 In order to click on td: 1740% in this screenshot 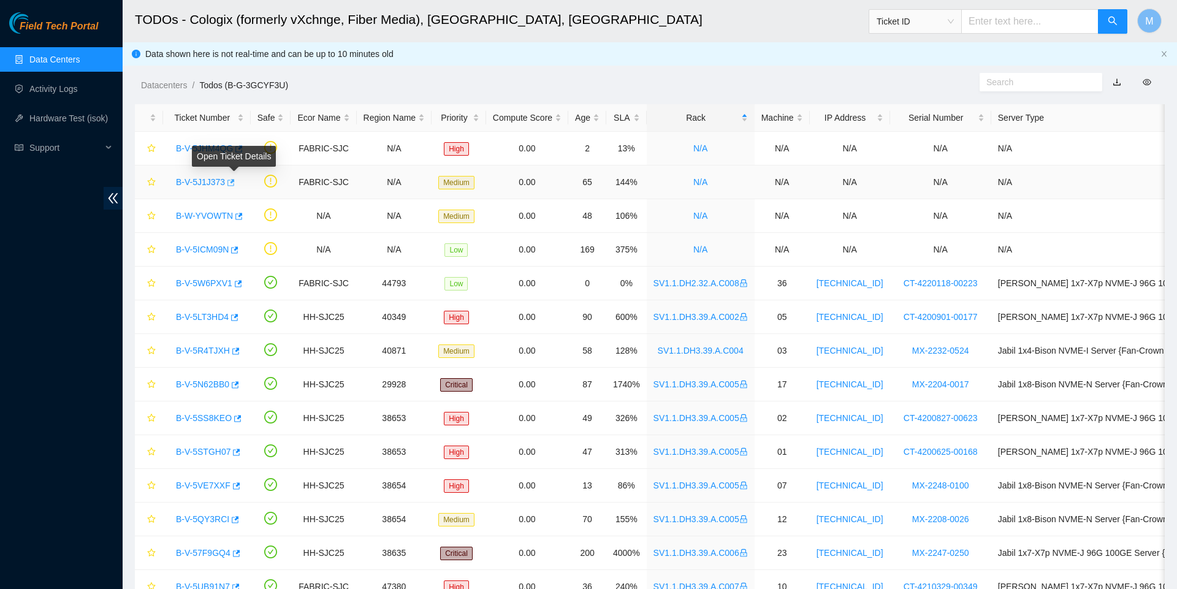, I will do `click(627, 385)`.